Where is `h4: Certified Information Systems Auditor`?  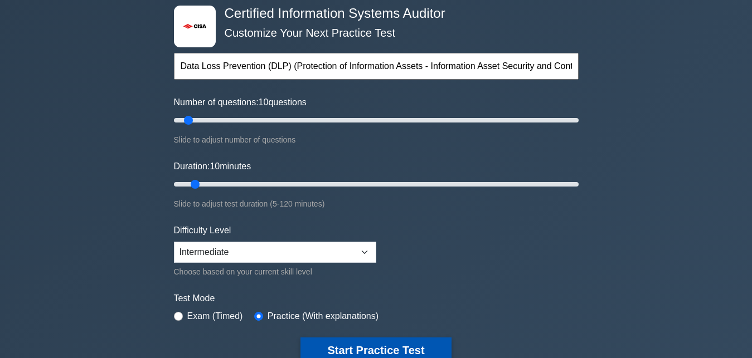
h4: Certified Information Systems Auditor is located at coordinates (372, 13).